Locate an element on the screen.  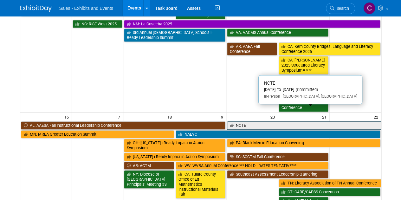
a: AR: AAEA Fall Conference is located at coordinates (252, 49).